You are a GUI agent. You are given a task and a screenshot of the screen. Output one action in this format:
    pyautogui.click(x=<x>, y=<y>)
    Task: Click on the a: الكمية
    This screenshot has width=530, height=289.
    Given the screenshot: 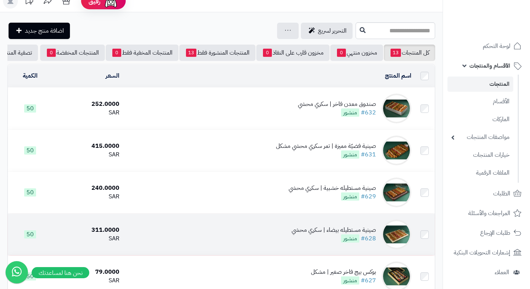 What is the action you would take?
    pyautogui.click(x=30, y=76)
    